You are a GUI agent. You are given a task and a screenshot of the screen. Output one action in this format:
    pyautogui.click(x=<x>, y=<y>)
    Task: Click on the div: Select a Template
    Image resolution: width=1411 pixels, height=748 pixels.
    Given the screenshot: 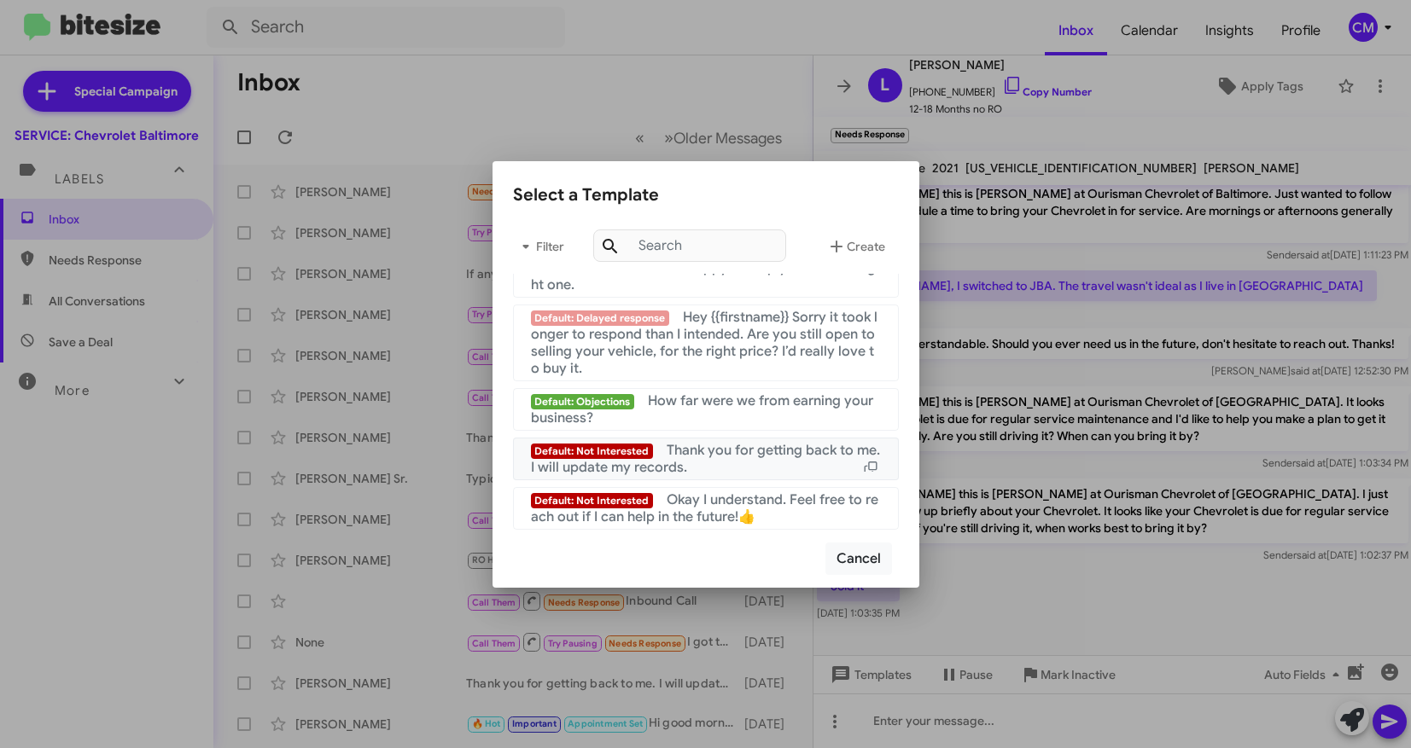 What is the action you would take?
    pyautogui.click(x=706, y=195)
    